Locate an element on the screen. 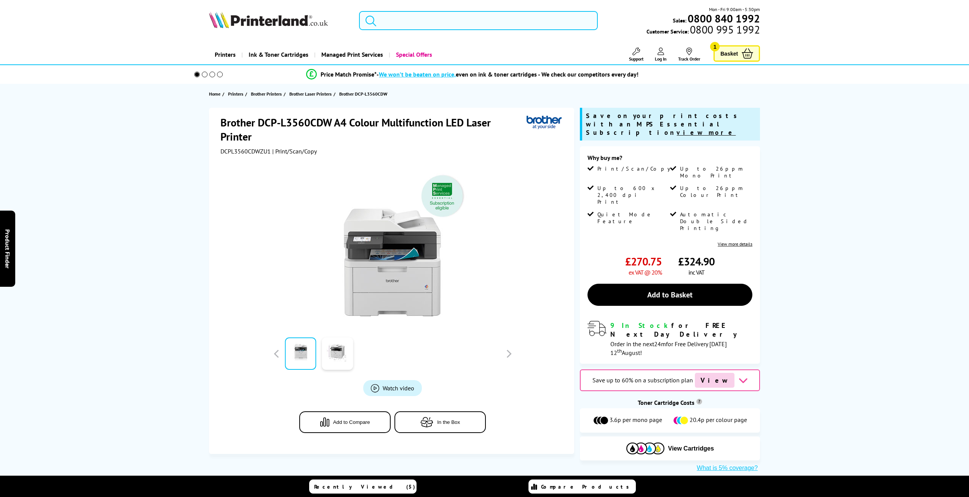  a: Printerland Logo is located at coordinates (279, 21).